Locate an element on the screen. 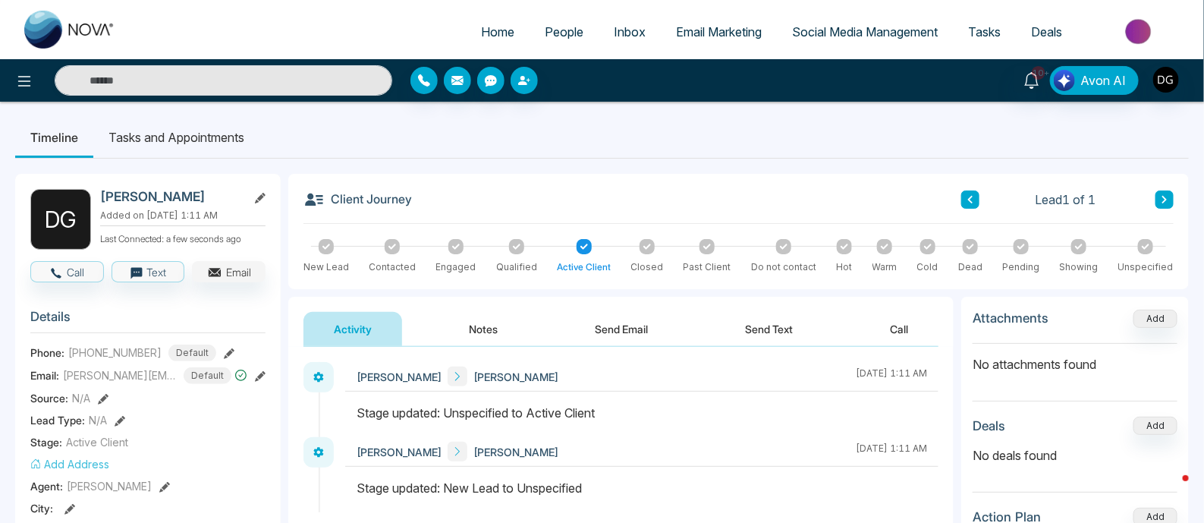 The height and width of the screenshot is (523, 1204). img: Lead Flow is located at coordinates (1065, 80).